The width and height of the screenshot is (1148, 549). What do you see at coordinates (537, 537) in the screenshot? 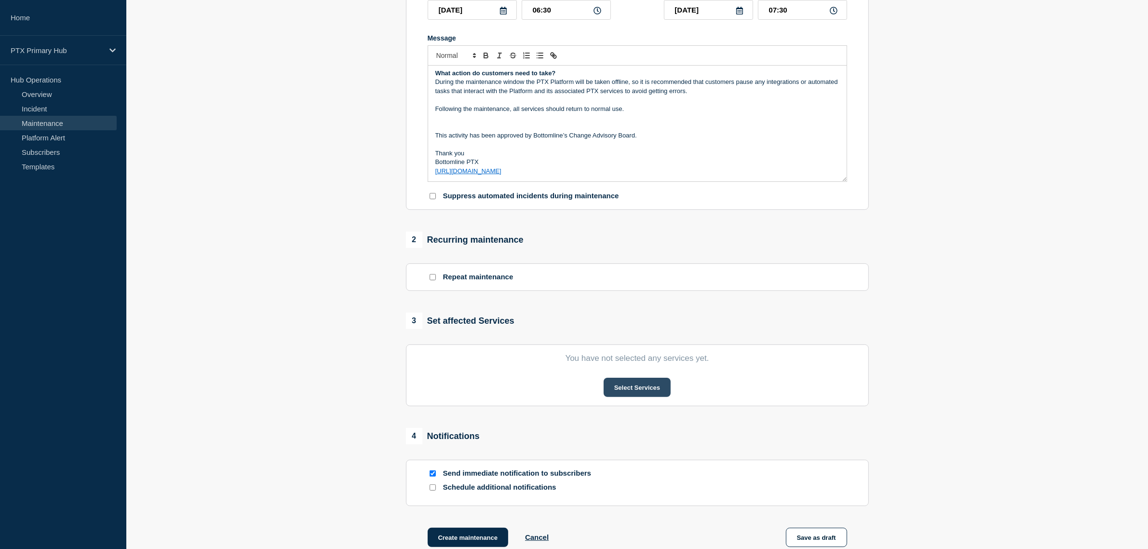
I see `button: Cancel` at bounding box center [537, 537].